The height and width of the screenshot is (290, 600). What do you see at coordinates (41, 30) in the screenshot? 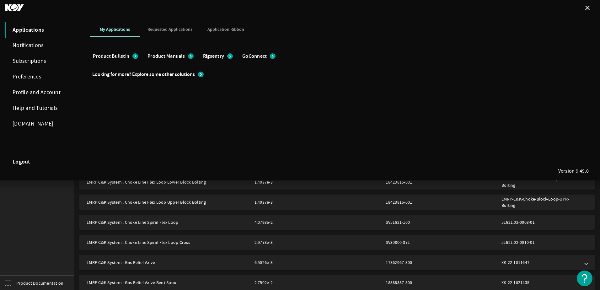
I see `div: Applications` at bounding box center [41, 30].